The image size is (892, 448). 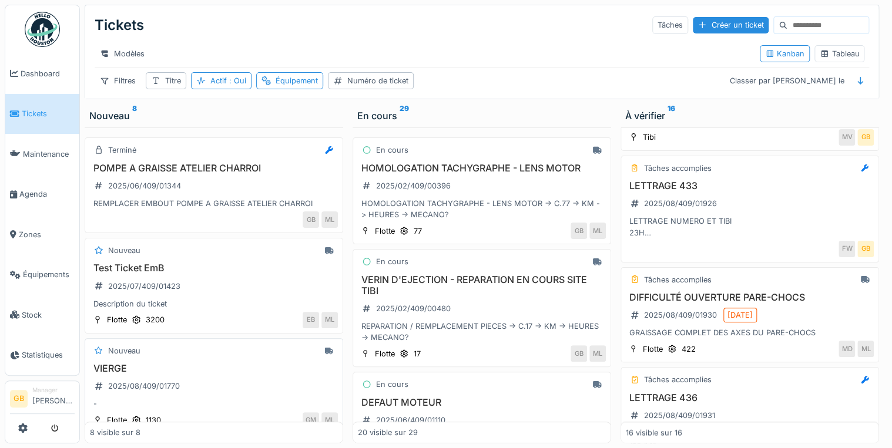 I want to click on div: 2025/08/409/01770, so click(x=144, y=386).